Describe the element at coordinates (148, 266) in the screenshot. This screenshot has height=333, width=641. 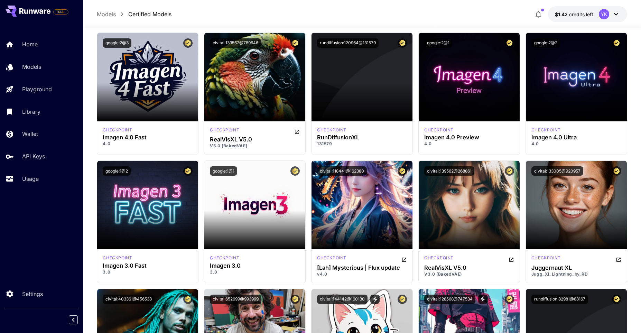
I see `div: Imagen 3.0 Fast` at that location.